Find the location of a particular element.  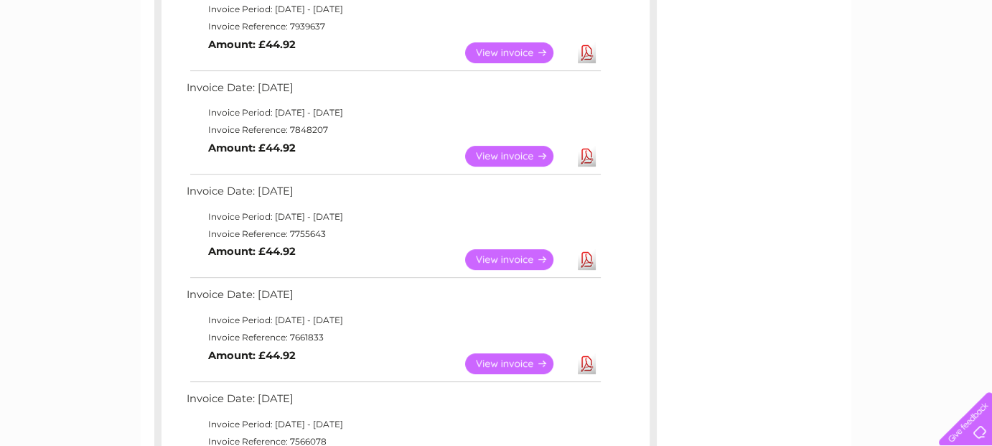

td: Invoice Reference: 7939637 is located at coordinates (393, 27).